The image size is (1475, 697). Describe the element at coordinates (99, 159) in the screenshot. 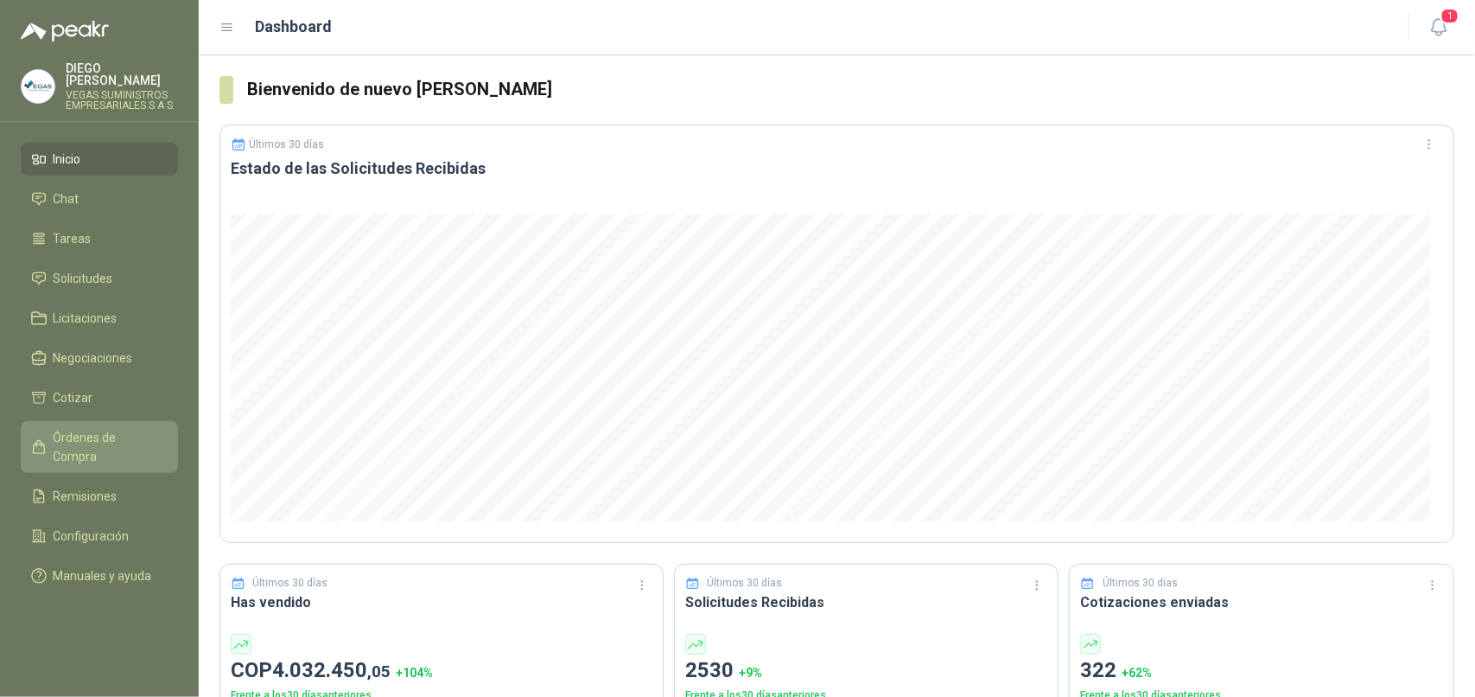

I see `a: Inicio` at that location.